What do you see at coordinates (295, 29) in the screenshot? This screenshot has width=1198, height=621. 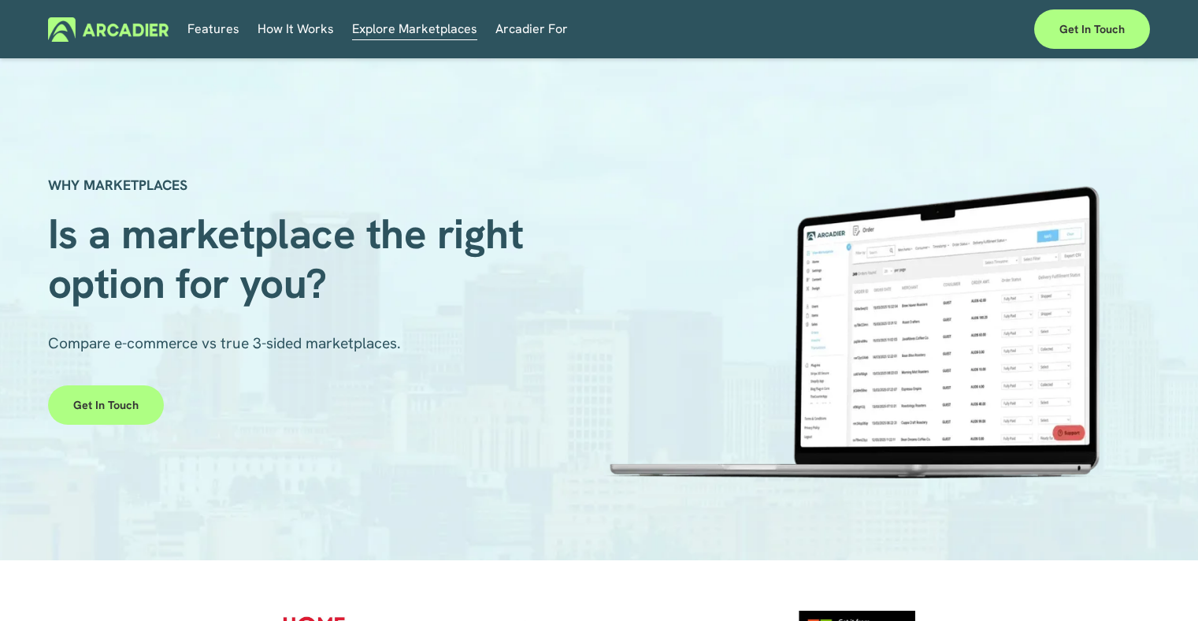 I see `span: How It Works` at bounding box center [295, 29].